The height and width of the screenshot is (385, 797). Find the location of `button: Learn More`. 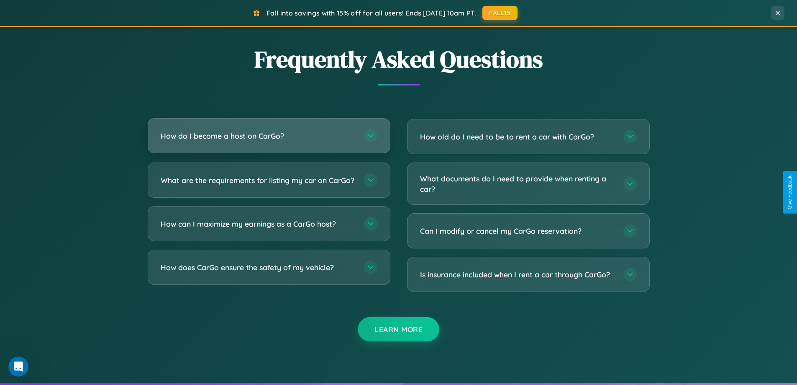

button: Learn More is located at coordinates (398, 329).